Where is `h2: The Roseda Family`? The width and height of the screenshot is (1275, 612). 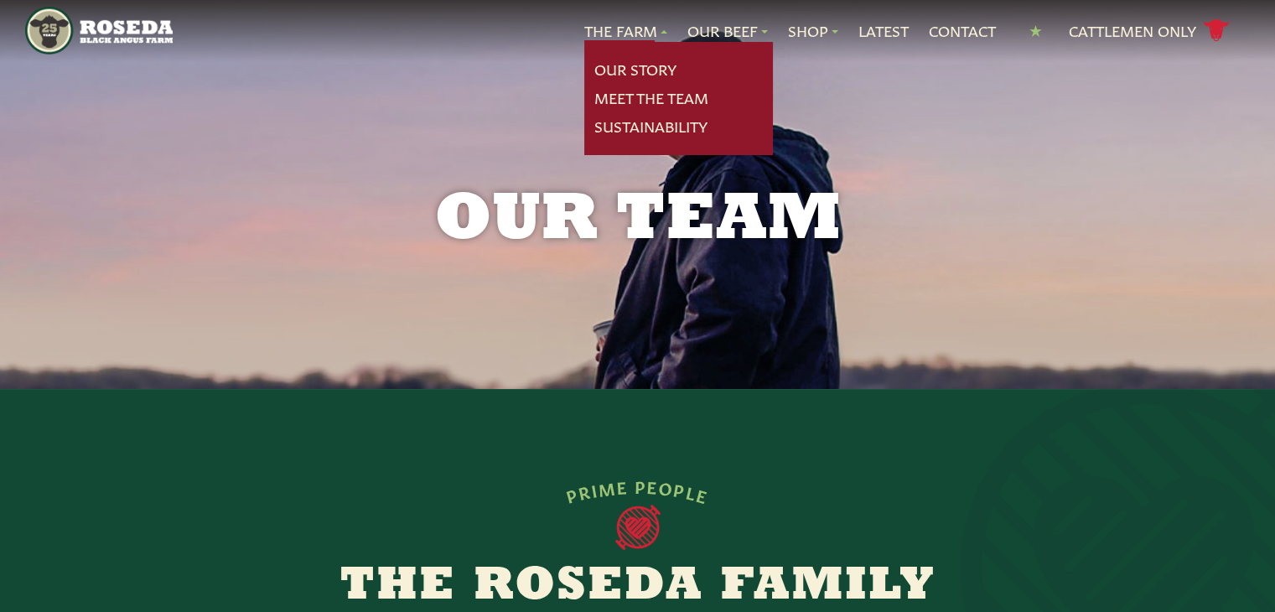 h2: The Roseda Family is located at coordinates (638, 587).